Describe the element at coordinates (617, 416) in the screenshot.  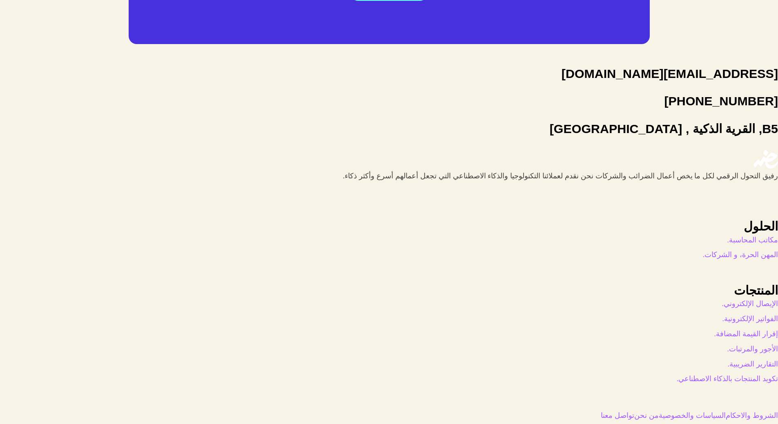
I see `span: تواصل معنا` at that location.